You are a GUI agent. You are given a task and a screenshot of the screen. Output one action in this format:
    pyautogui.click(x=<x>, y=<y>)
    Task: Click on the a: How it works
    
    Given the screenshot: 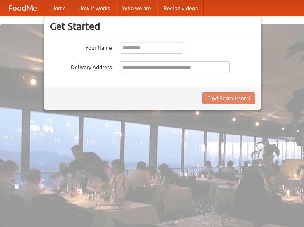 What is the action you would take?
    pyautogui.click(x=94, y=8)
    